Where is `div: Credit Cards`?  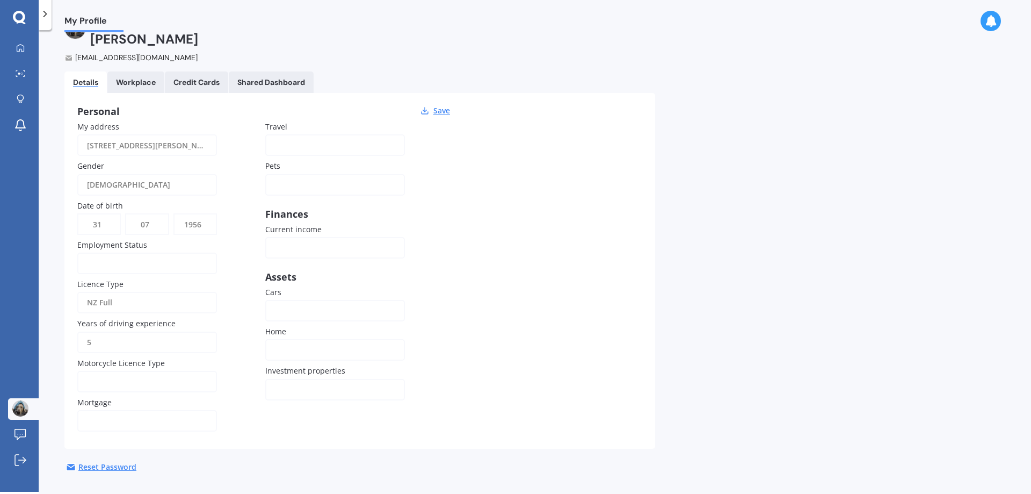
div: Credit Cards is located at coordinates (197, 82).